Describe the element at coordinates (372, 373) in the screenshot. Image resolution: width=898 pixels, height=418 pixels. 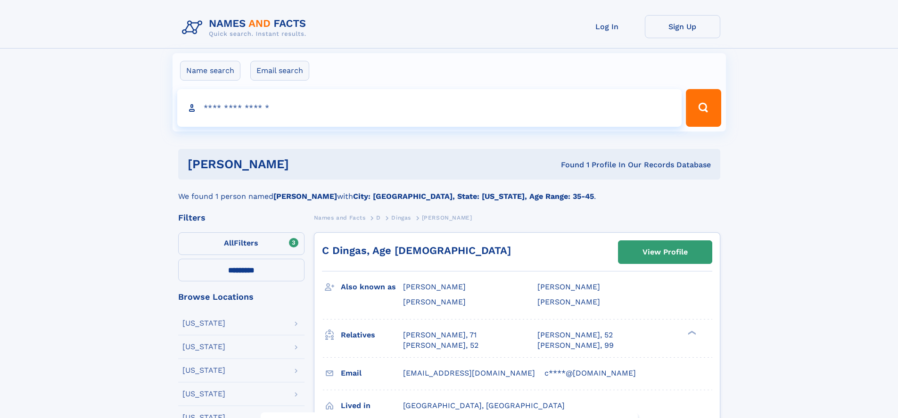
I see `h3: Email` at that location.